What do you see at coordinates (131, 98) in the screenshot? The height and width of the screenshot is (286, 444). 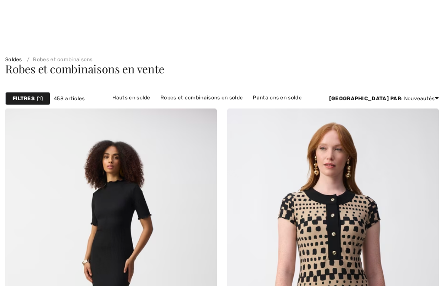 I see `a: Hauts en solde` at bounding box center [131, 98].